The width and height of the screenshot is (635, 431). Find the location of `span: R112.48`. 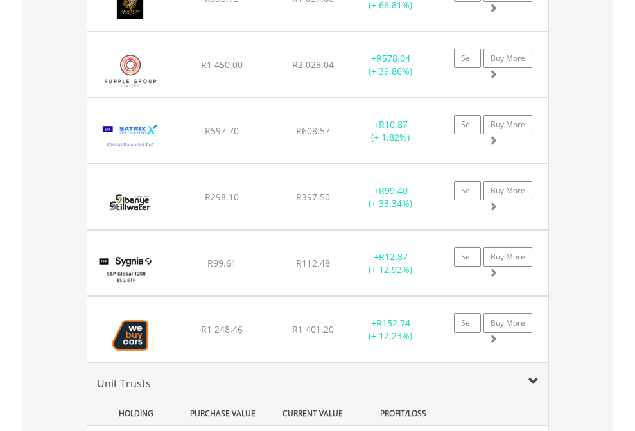

span: R112.48 is located at coordinates (313, 263).